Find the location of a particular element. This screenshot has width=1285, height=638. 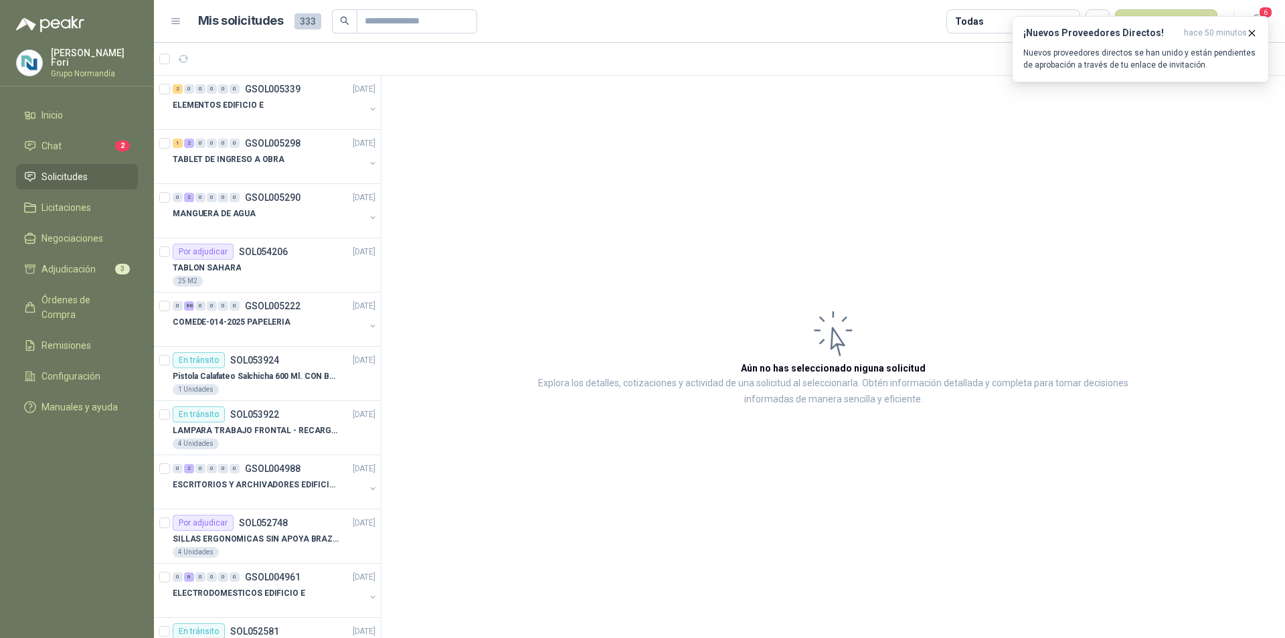

span: Remisiones is located at coordinates (66, 345).